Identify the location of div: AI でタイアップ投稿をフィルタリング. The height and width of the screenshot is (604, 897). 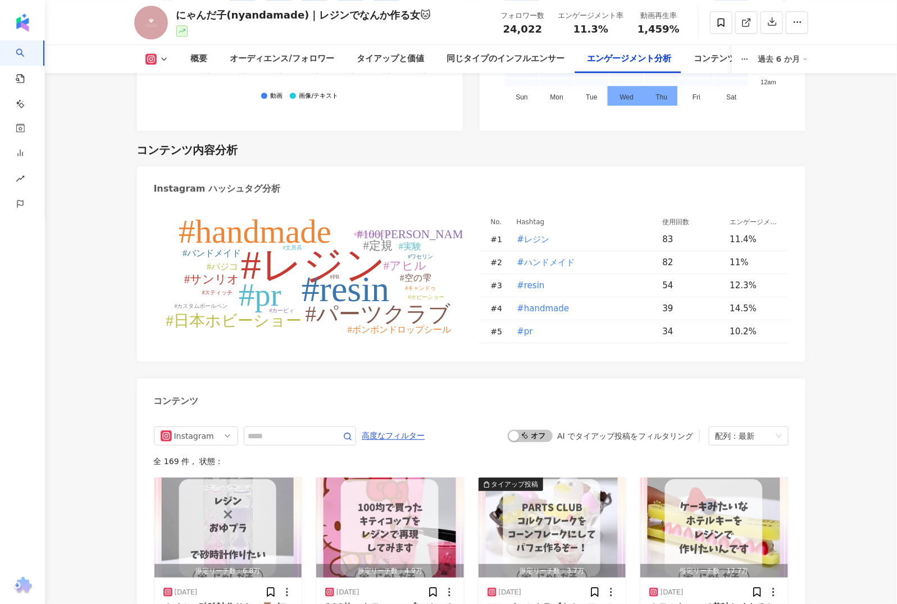
(625, 436).